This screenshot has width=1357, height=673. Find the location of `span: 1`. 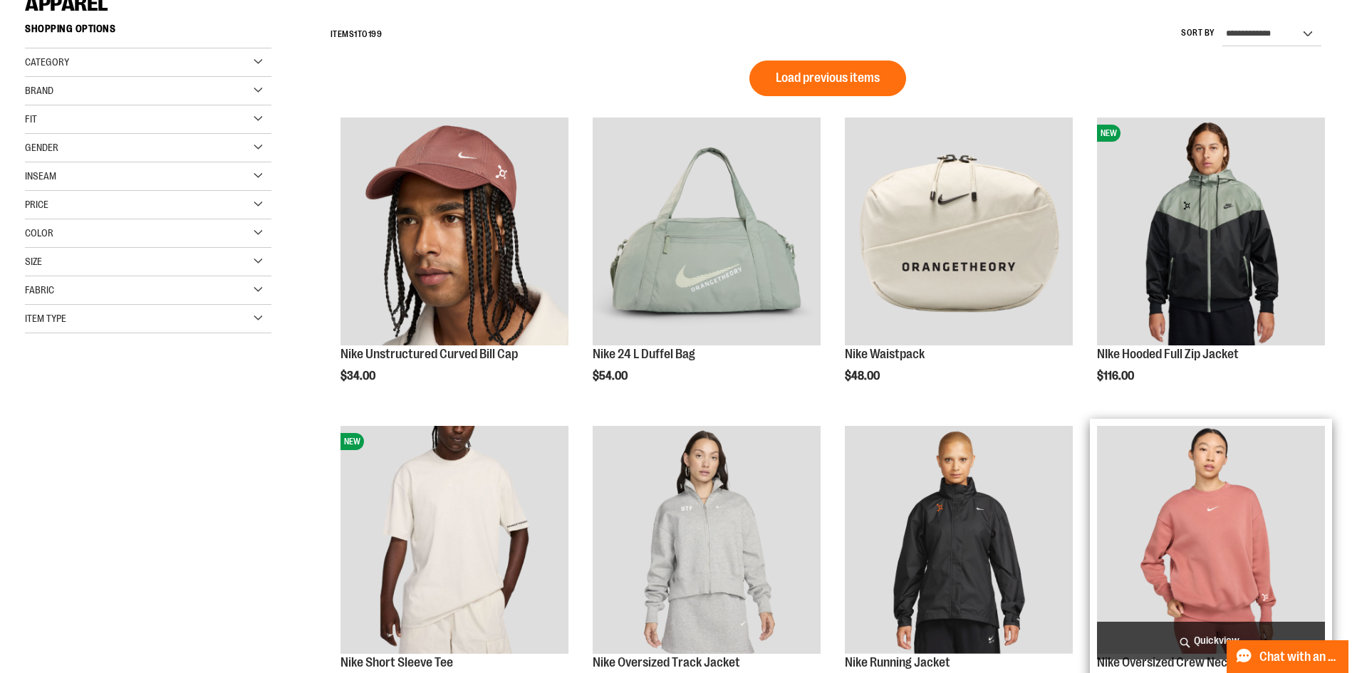

span: 1 is located at coordinates (355, 34).